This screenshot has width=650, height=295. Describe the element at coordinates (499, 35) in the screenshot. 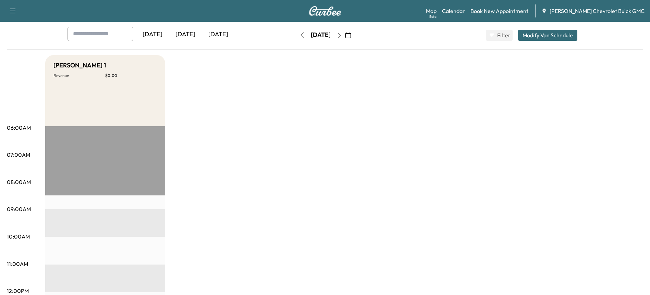

I see `button: Filter` at that location.